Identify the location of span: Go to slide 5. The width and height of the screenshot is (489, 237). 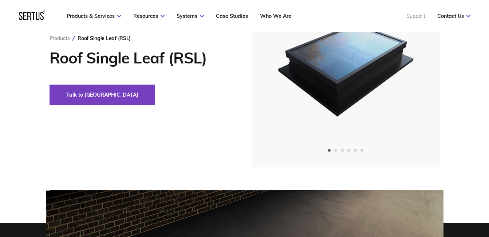
(356, 150).